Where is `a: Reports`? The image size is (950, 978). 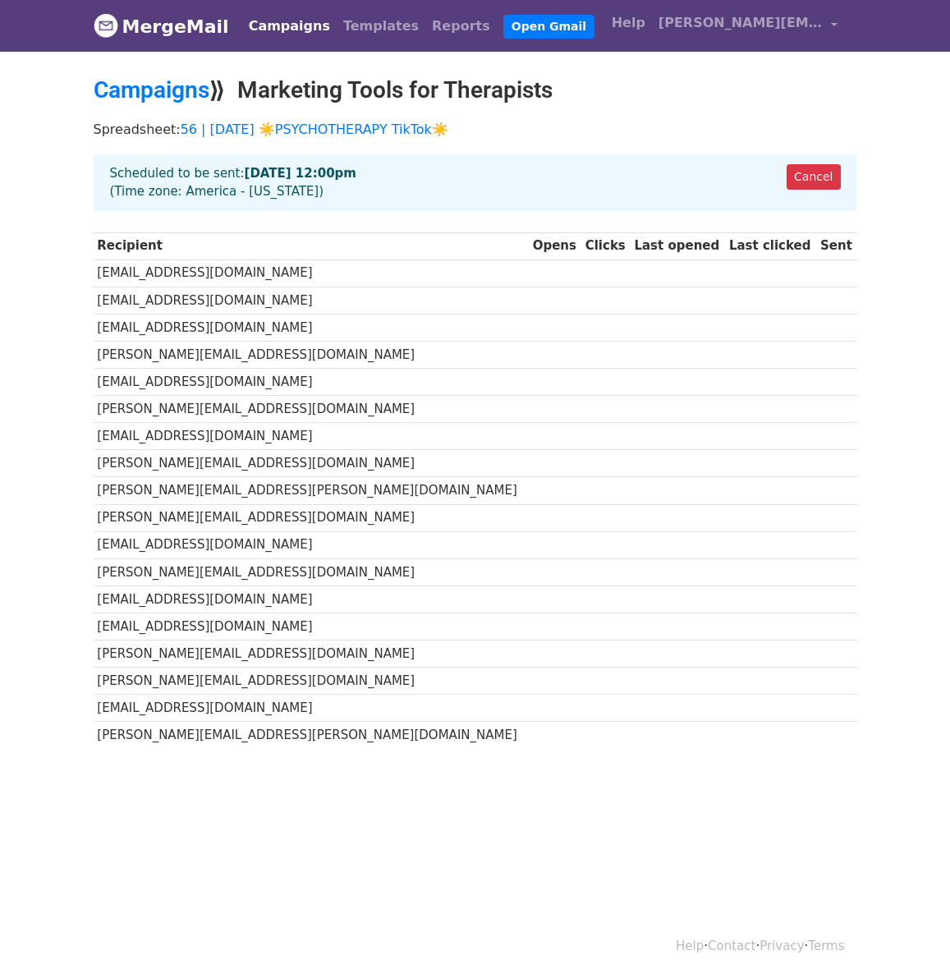 a: Reports is located at coordinates (461, 26).